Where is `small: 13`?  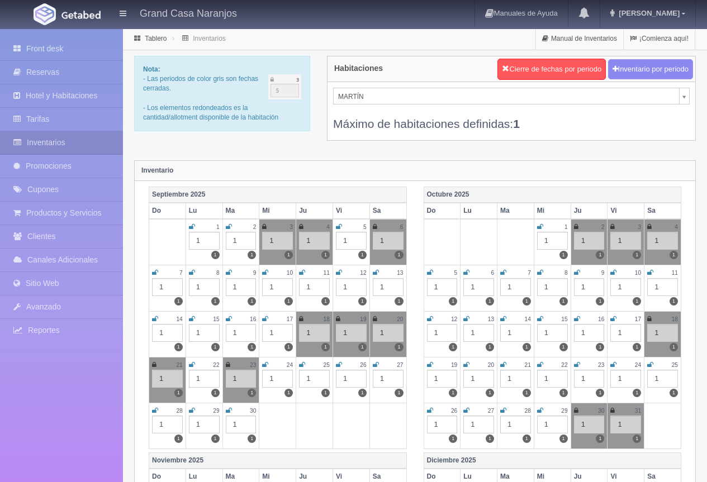 small: 13 is located at coordinates (400, 273).